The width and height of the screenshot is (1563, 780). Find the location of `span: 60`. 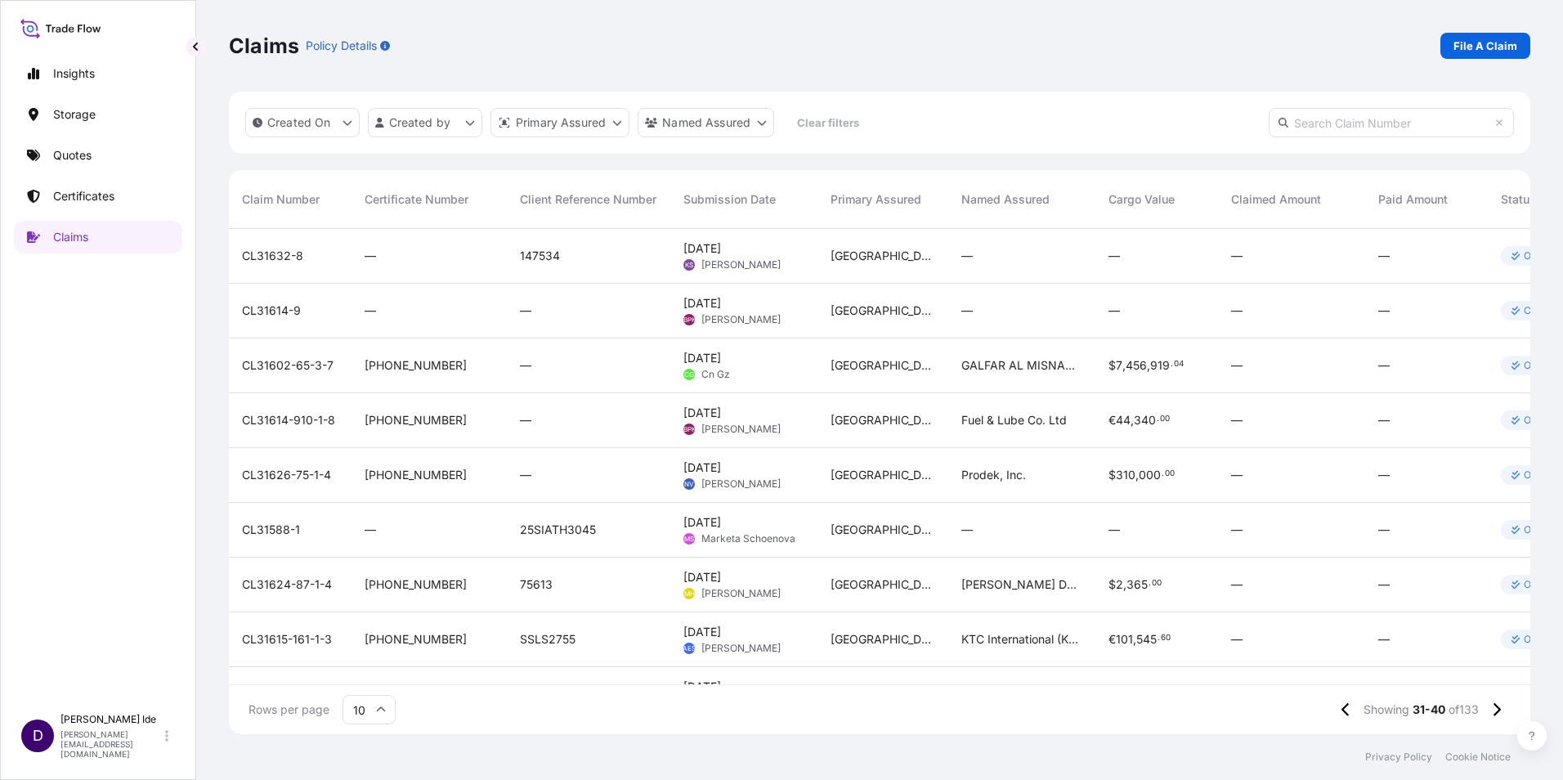

span: 60 is located at coordinates (1166, 638).